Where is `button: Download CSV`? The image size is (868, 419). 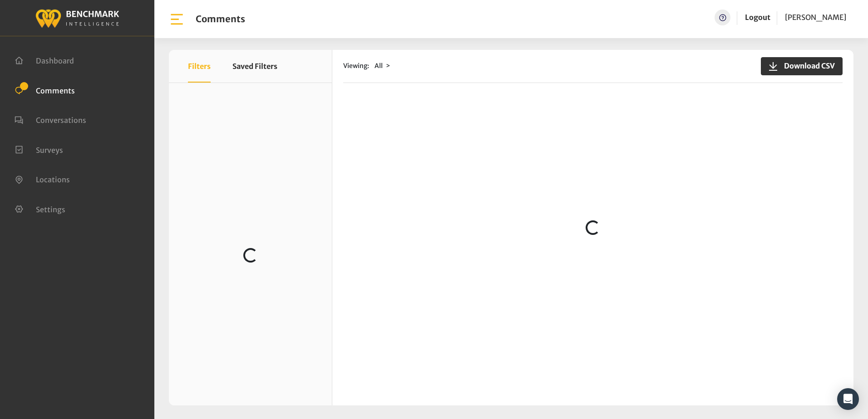
button: Download CSV is located at coordinates (802, 66).